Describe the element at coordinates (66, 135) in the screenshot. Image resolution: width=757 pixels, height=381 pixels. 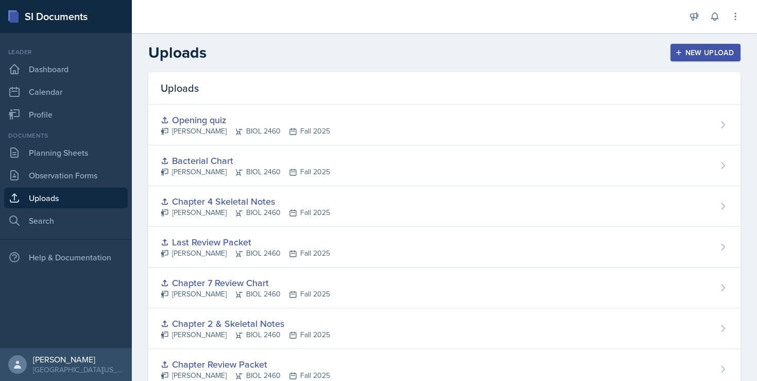
I see `div: Documents` at that location.